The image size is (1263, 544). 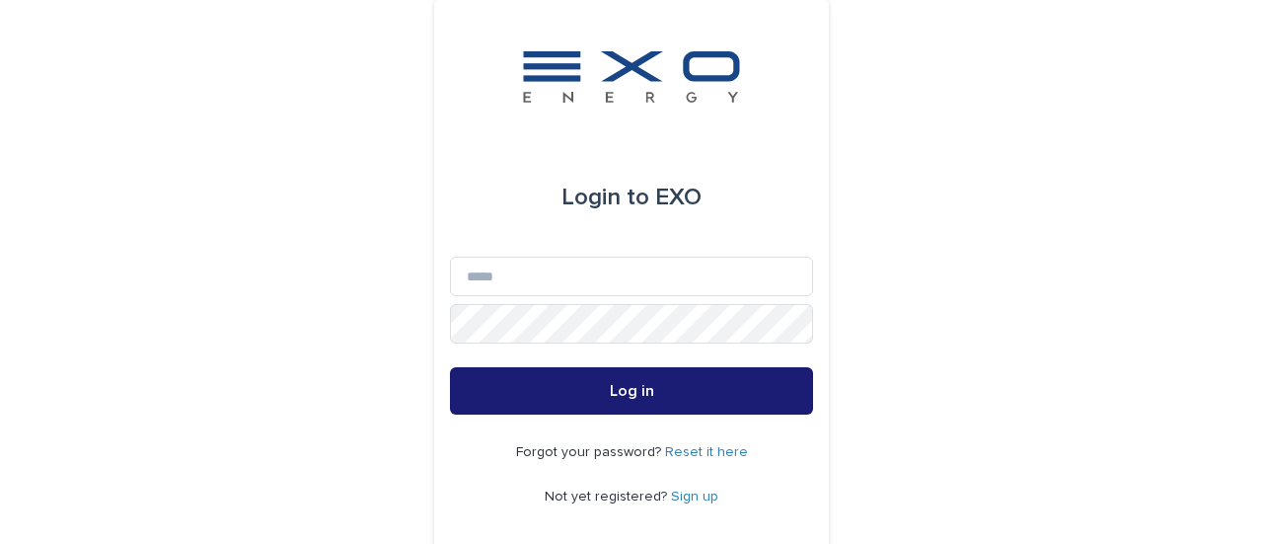 What do you see at coordinates (632, 197) in the screenshot?
I see `div: EXO` at bounding box center [632, 197].